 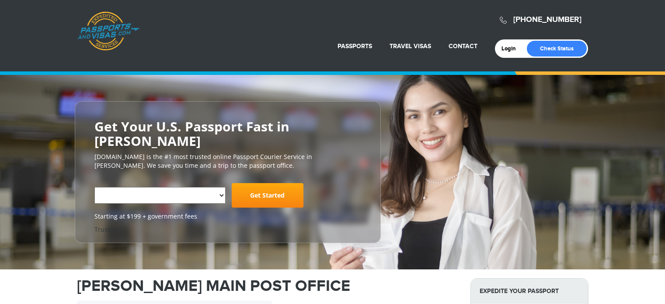 What do you see at coordinates (228, 216) in the screenshot?
I see `span: Starting at $199 + government fees` at bounding box center [228, 216].